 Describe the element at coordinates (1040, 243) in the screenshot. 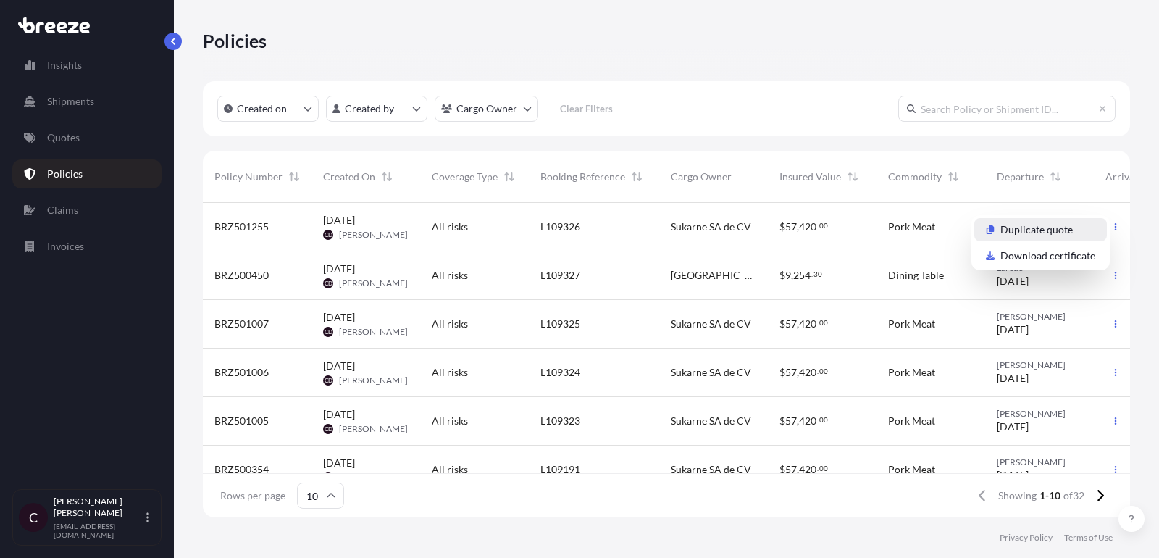

I see `div: Actions` at that location.